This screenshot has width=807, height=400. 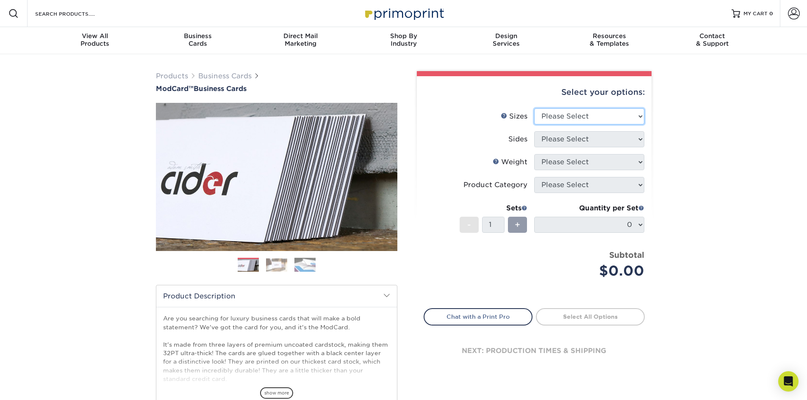 I want to click on a: Direct MailMarketing, so click(x=300, y=41).